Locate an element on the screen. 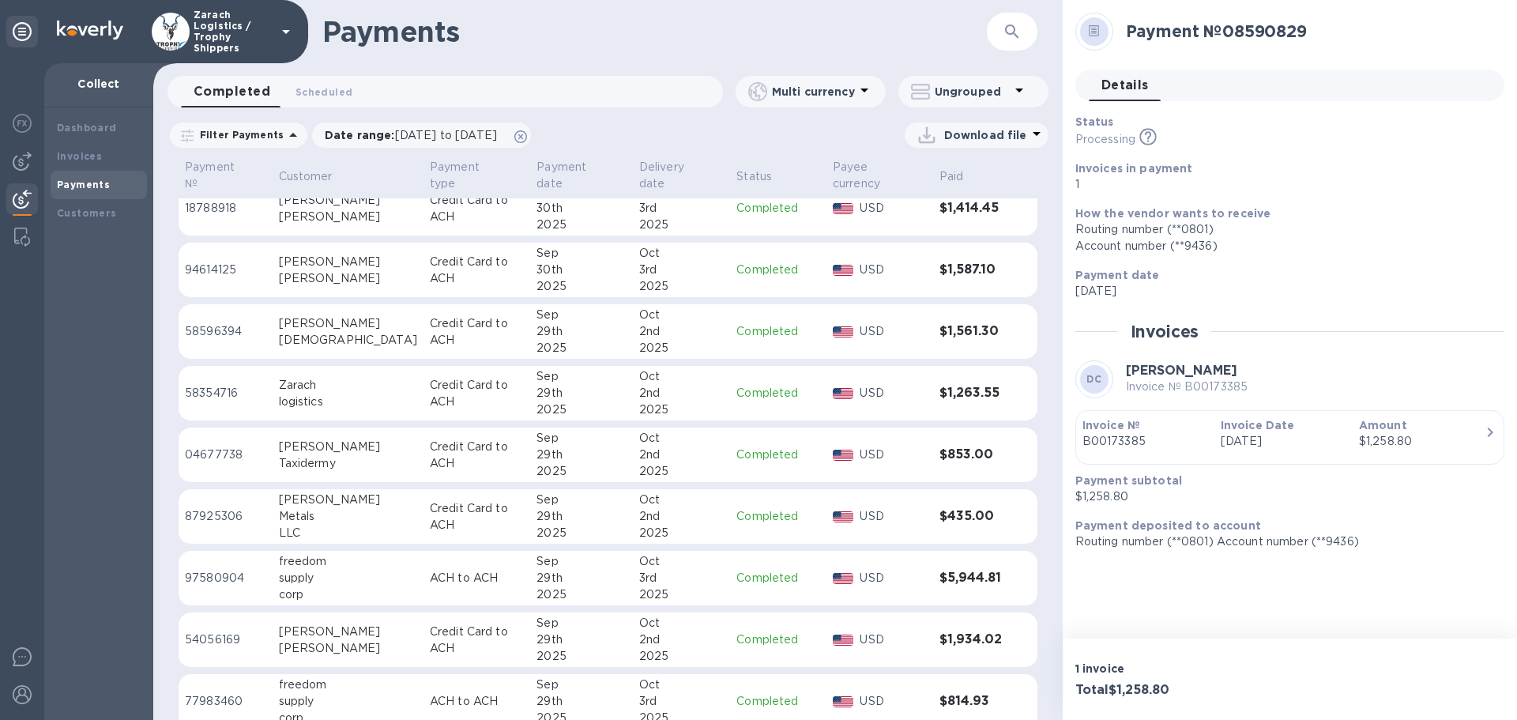  p: 97580904 is located at coordinates (225, 577).